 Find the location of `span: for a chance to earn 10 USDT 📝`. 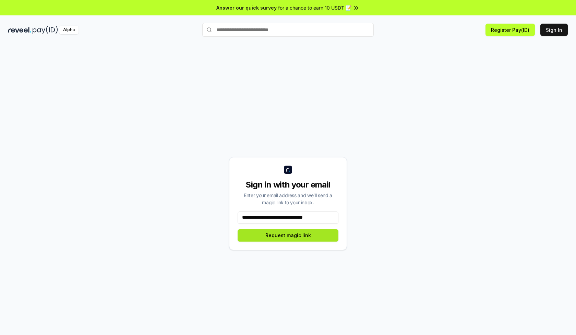

span: for a chance to earn 10 USDT 📝 is located at coordinates (315, 8).